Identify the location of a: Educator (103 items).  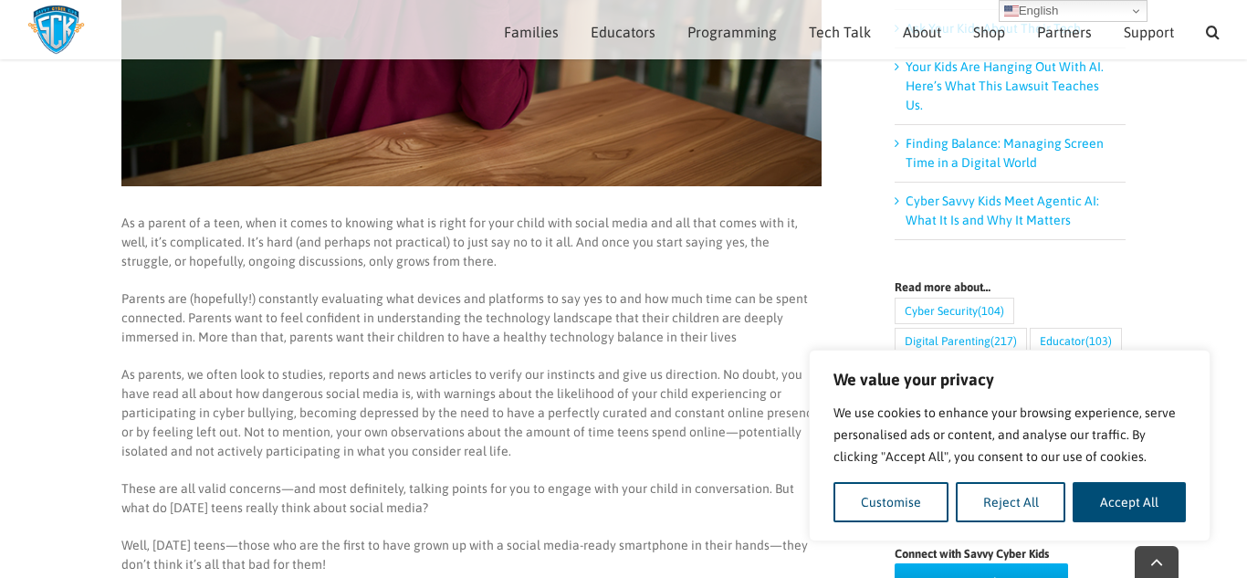
(1076, 341).